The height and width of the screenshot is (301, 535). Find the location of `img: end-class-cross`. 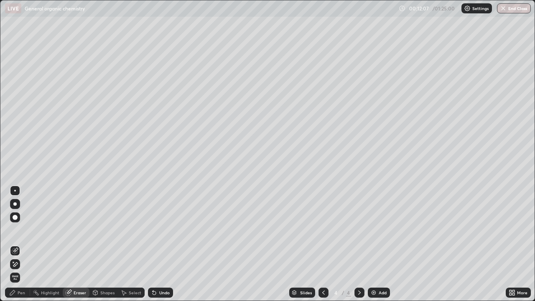

img: end-class-cross is located at coordinates (503, 8).